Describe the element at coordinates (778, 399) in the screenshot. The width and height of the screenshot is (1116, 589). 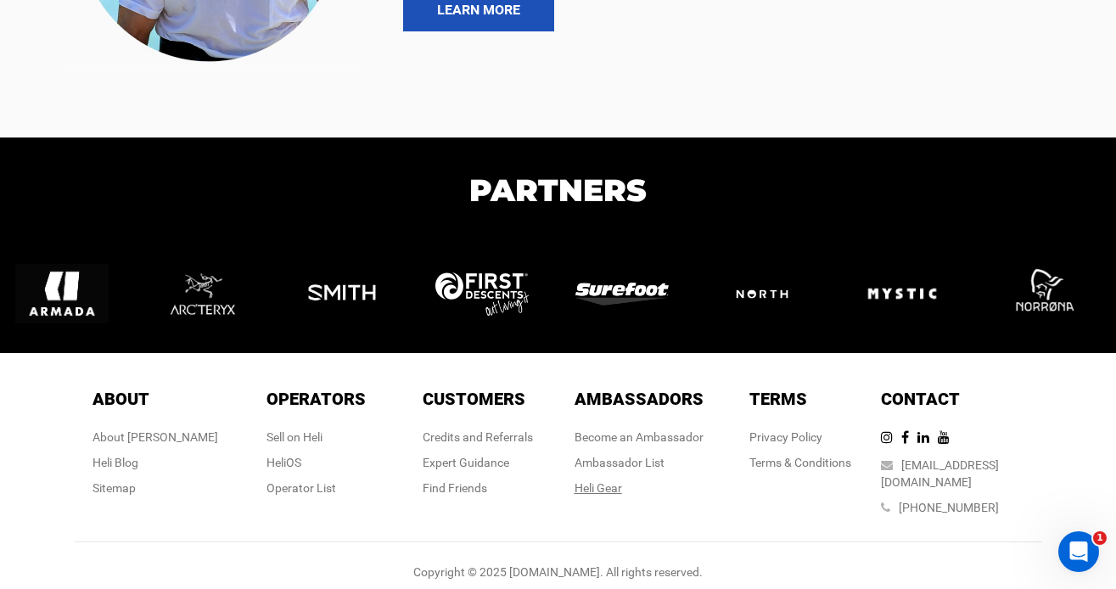
I see `span: Terms` at that location.